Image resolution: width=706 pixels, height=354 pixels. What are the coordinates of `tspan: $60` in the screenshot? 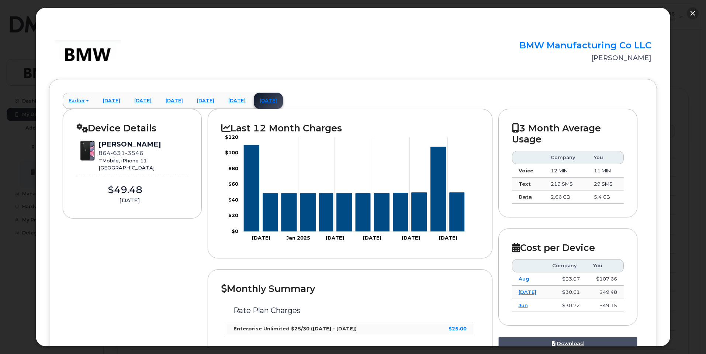 It's located at (233, 184).